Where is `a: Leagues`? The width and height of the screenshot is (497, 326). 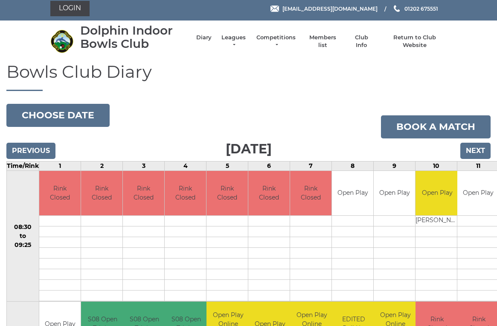 a: Leagues is located at coordinates (233, 41).